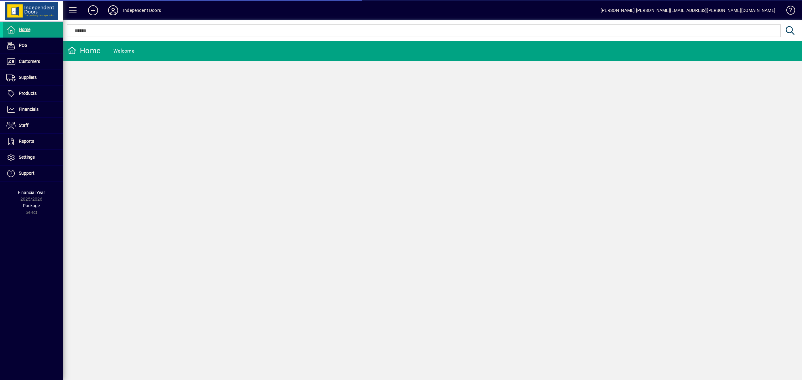 The image size is (802, 380). What do you see at coordinates (28, 77) in the screenshot?
I see `span: Suppliers` at bounding box center [28, 77].